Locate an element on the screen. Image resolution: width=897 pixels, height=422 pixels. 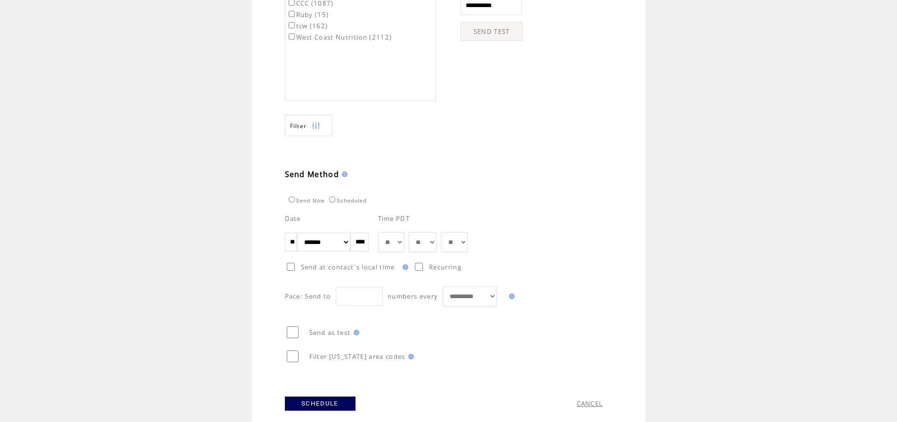
span: Send as test is located at coordinates (330, 332).